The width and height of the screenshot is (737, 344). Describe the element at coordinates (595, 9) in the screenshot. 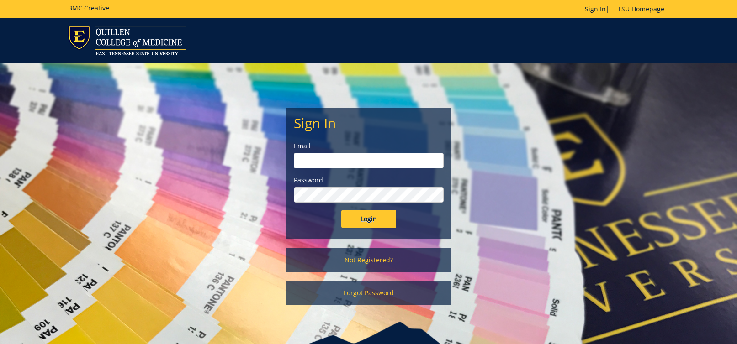

I see `a: Sign In` at that location.